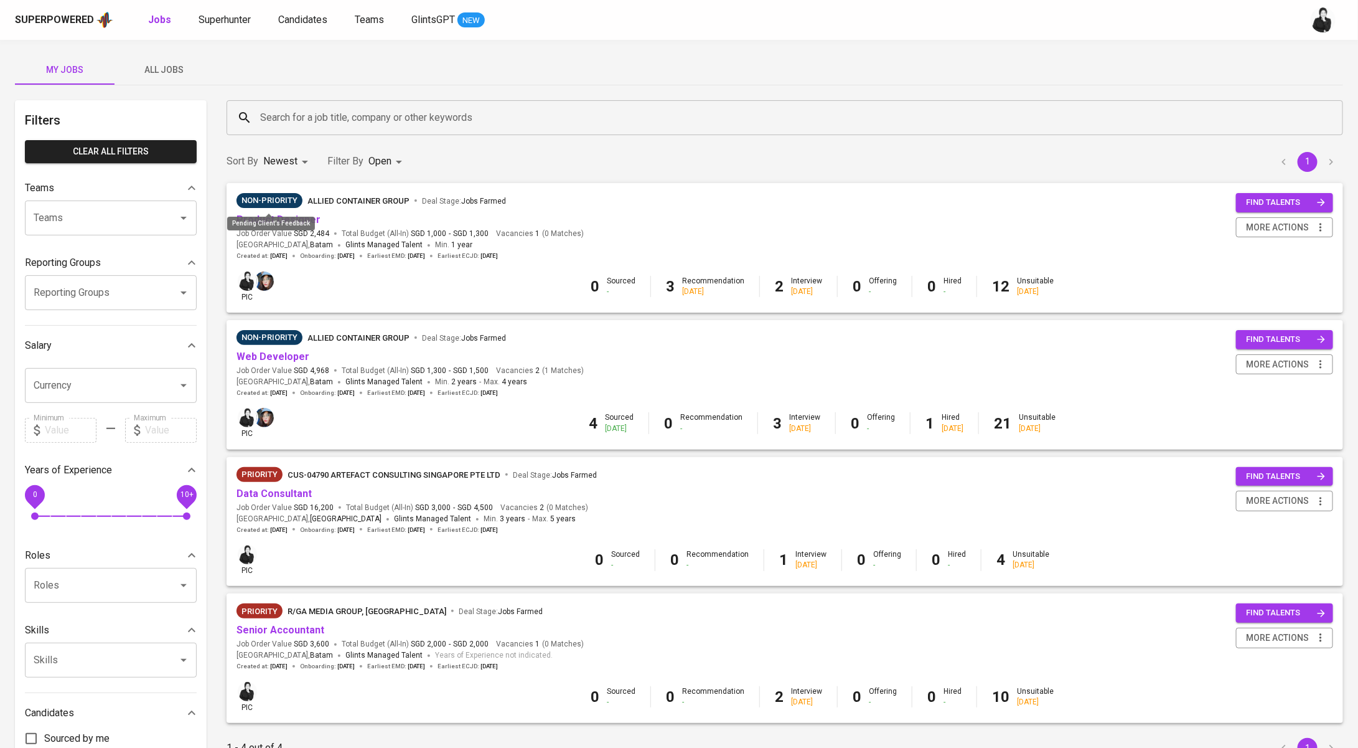 The height and width of the screenshot is (748, 1358). I want to click on div: Candidates, so click(111, 713).